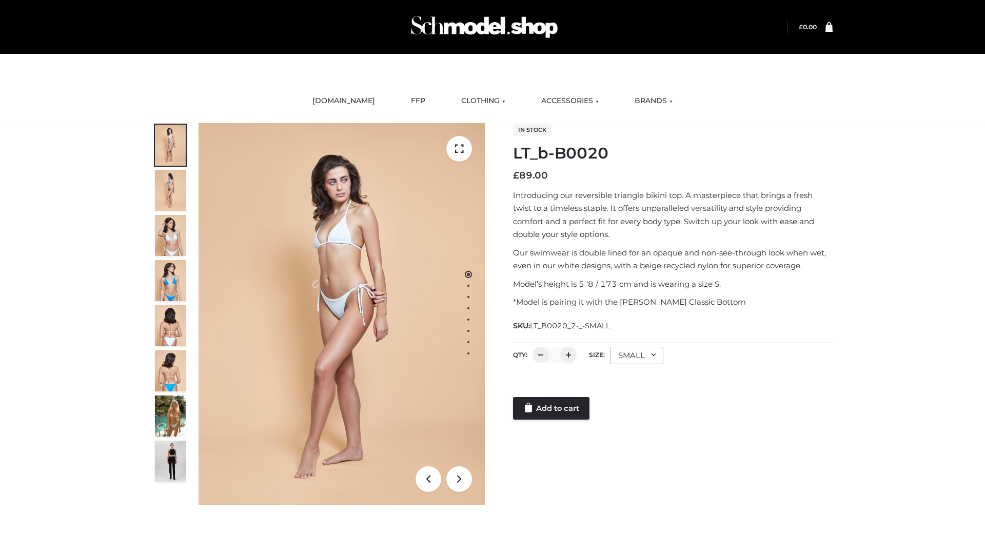 The image size is (985, 554). I want to click on label: Size:, so click(596, 354).